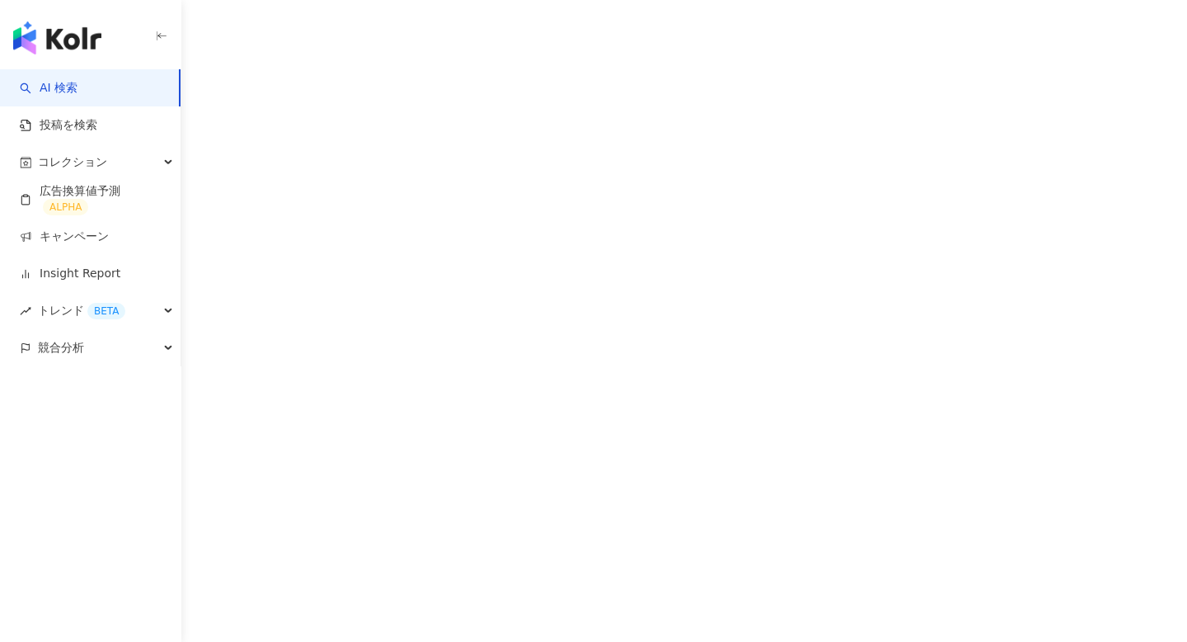 The width and height of the screenshot is (1187, 642). I want to click on img: logo, so click(57, 38).